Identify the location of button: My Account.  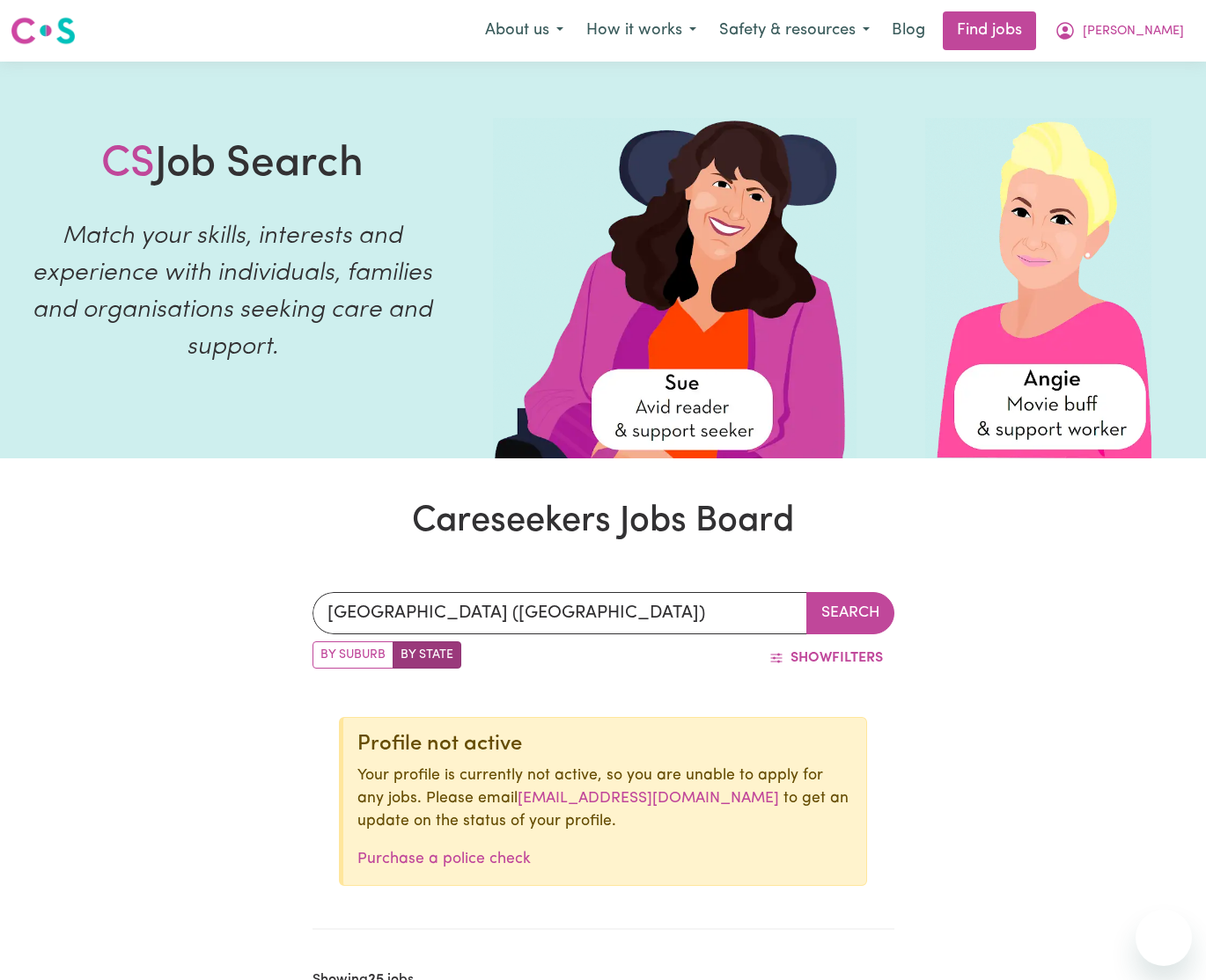
(1118, 31).